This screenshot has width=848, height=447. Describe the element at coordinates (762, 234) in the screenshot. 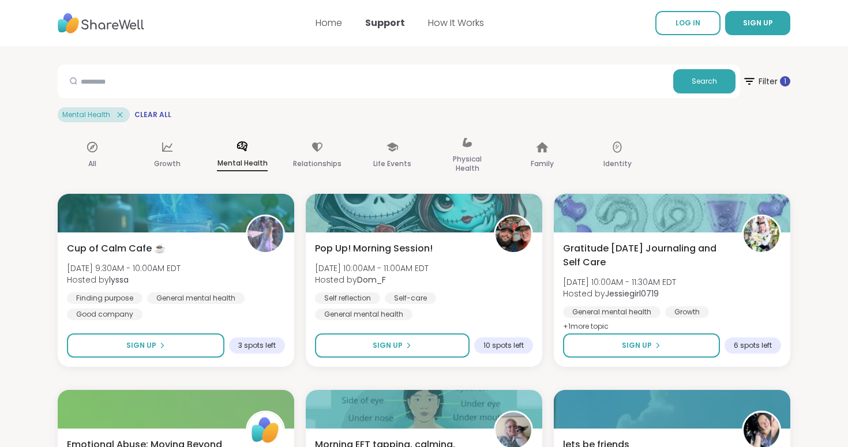

I see `img: Jessiegirl0719` at that location.